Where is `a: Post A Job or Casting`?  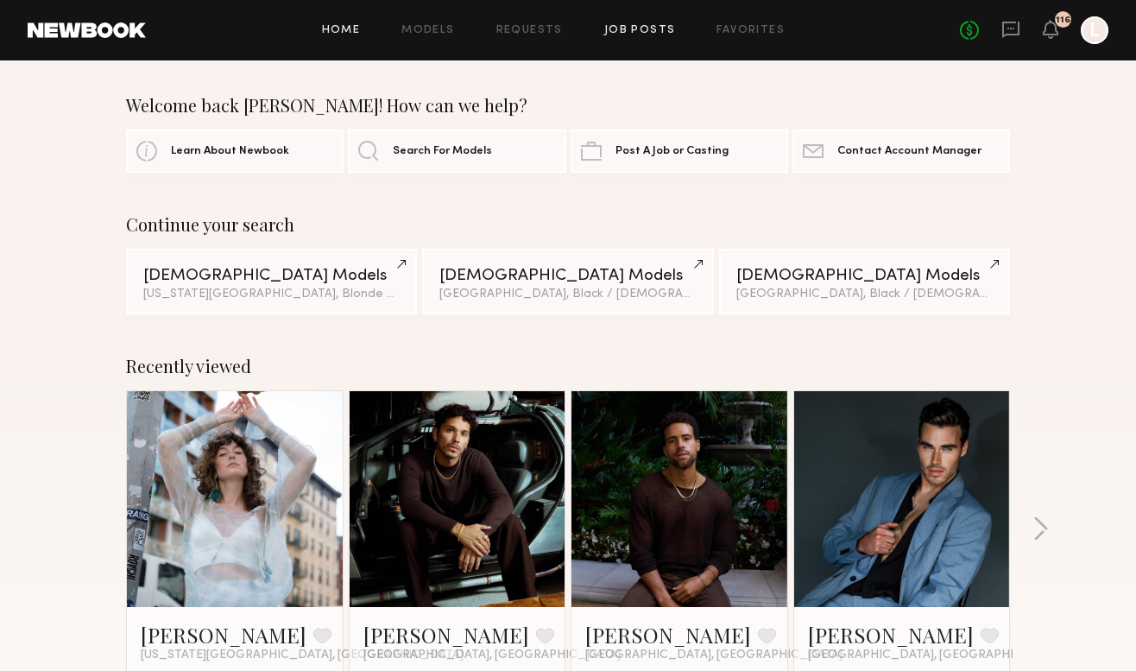 a: Post A Job or Casting is located at coordinates (679, 151).